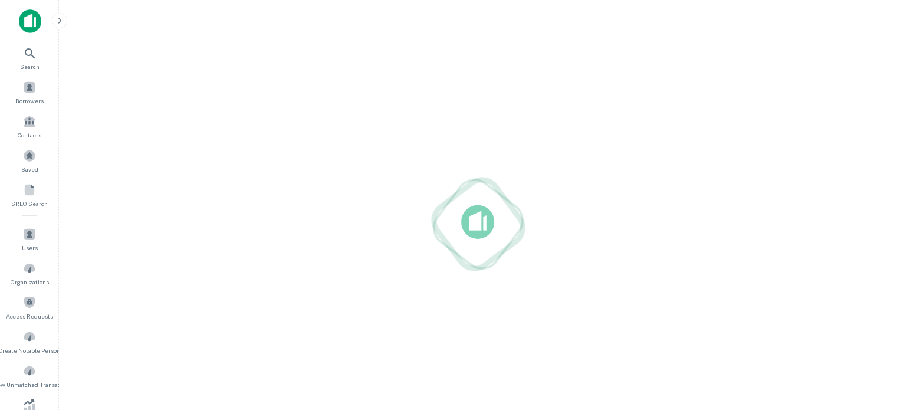 This screenshot has height=410, width=897. Describe the element at coordinates (29, 67) in the screenshot. I see `span: Search` at that location.